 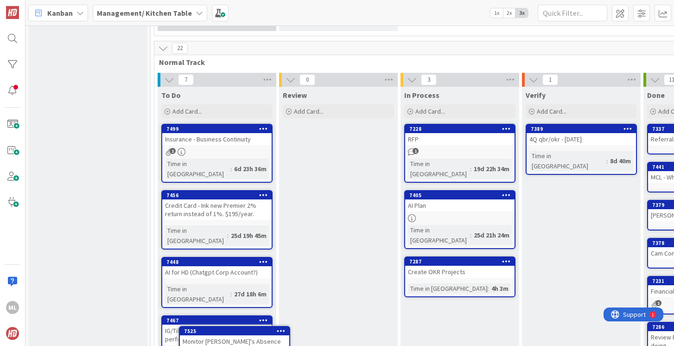 I want to click on div: 7287Create OKR Projects, so click(x=460, y=267).